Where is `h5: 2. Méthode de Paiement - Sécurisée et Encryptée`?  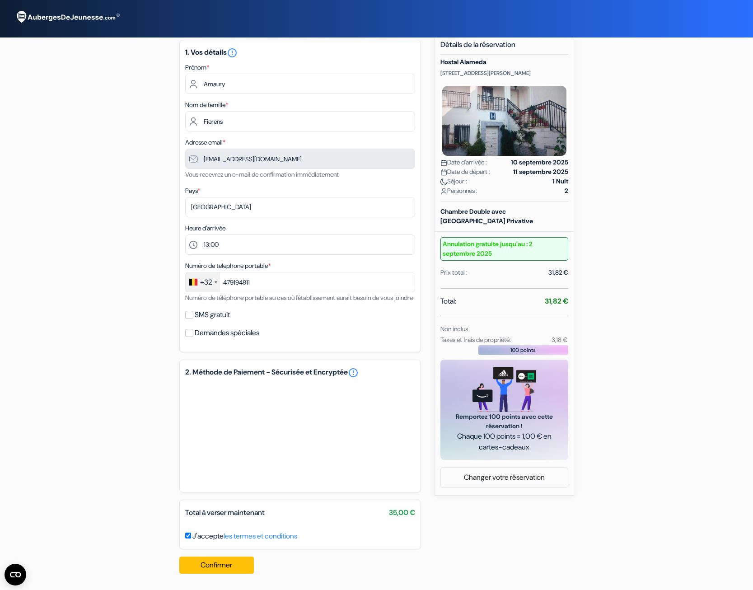 h5: 2. Méthode de Paiement - Sécurisée et Encryptée is located at coordinates (300, 373).